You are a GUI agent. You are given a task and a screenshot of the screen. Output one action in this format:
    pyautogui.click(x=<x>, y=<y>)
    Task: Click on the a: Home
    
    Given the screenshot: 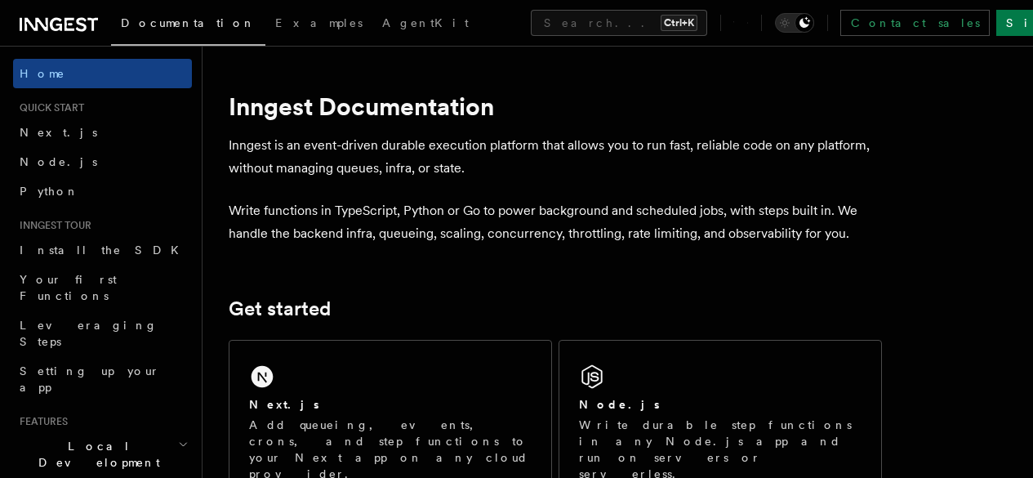 What is the action you would take?
    pyautogui.click(x=102, y=74)
    